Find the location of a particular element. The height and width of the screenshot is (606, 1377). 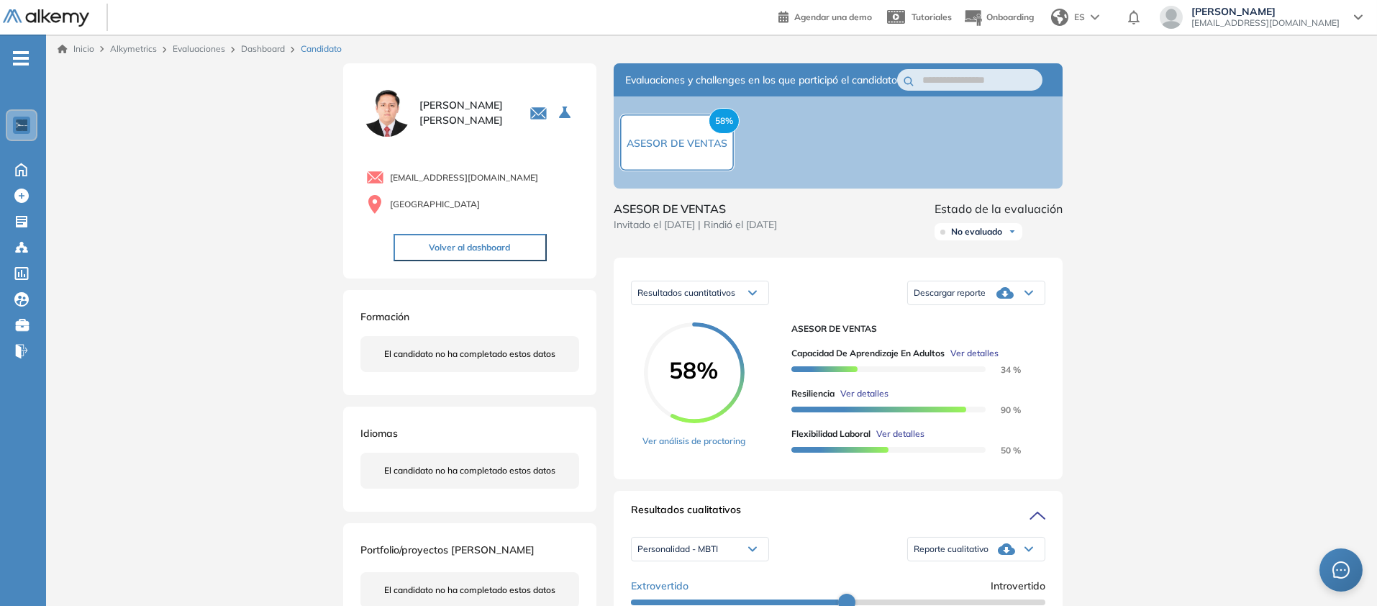

span: Descargar reporte is located at coordinates (949, 293).